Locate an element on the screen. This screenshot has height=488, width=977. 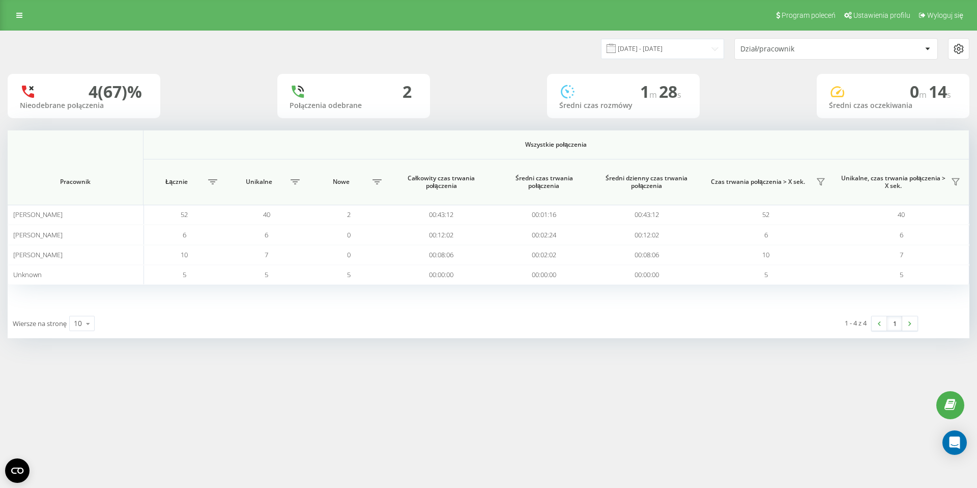
span: Średni czas trwania połączenia is located at coordinates (544, 182).